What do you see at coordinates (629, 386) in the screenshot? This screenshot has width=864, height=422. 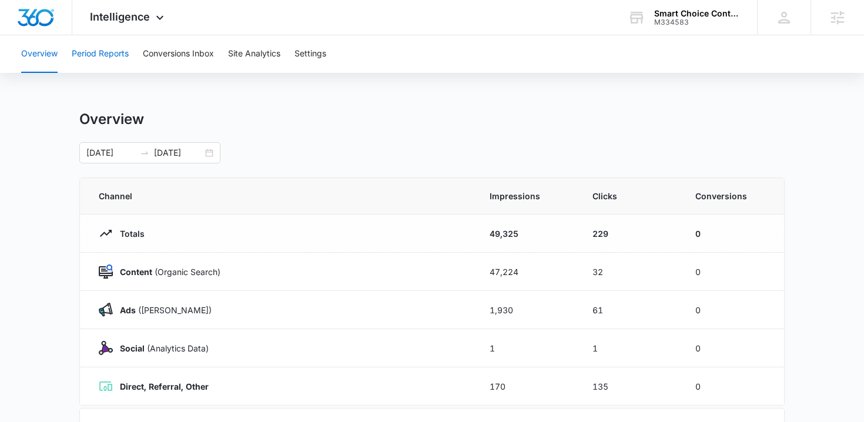 I see `td: 135` at bounding box center [629, 386].